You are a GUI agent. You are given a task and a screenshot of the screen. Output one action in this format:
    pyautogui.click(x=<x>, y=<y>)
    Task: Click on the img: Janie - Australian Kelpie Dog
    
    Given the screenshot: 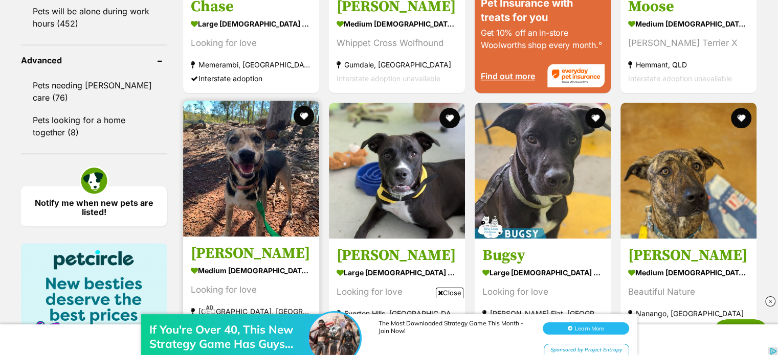 What is the action you would take?
    pyautogui.click(x=251, y=169)
    